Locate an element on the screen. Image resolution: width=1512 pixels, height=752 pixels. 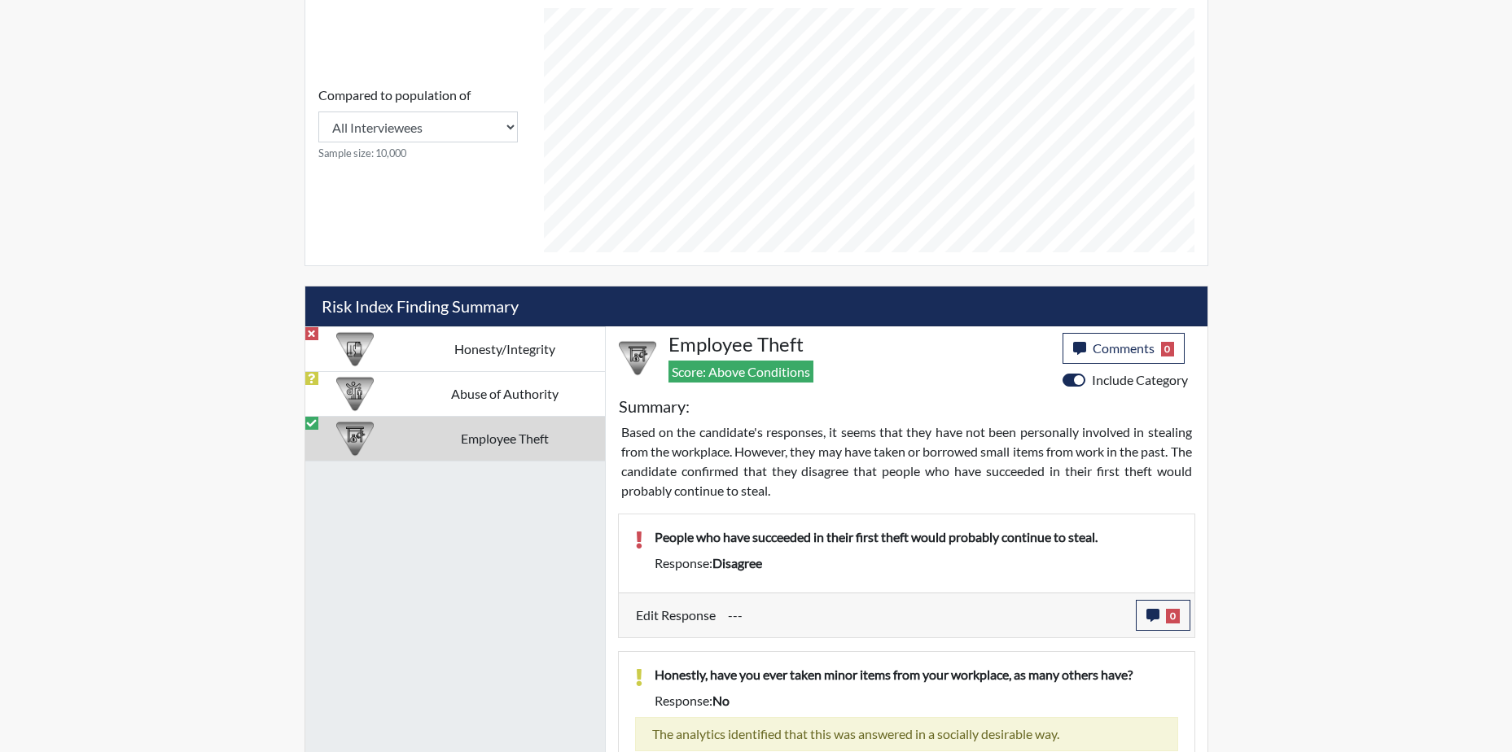
img: CATEGORY%20ICON-11.a5f294f4.png is located at coordinates (355, 349).